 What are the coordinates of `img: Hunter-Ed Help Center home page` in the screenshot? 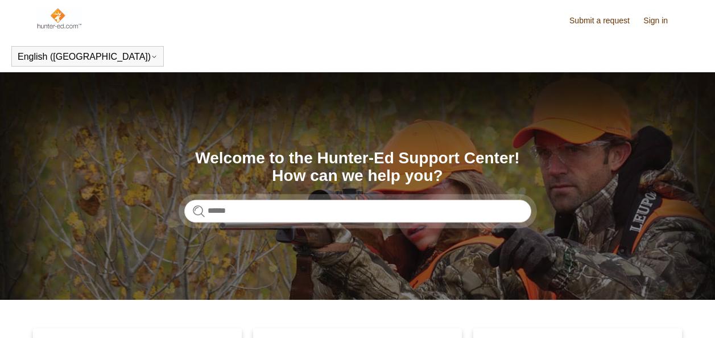 It's located at (59, 18).